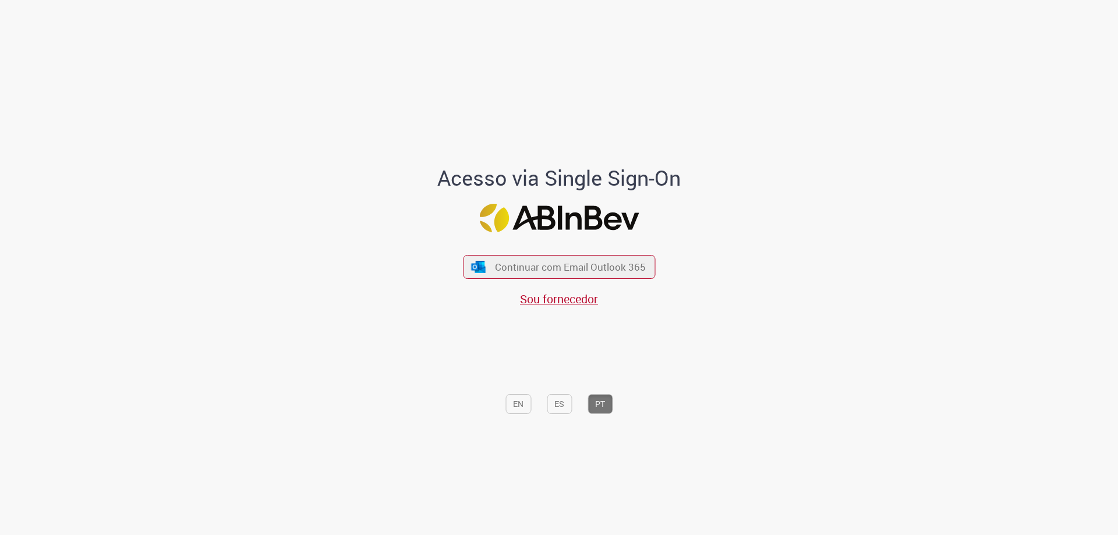 This screenshot has height=535, width=1118. I want to click on button: EN, so click(518, 404).